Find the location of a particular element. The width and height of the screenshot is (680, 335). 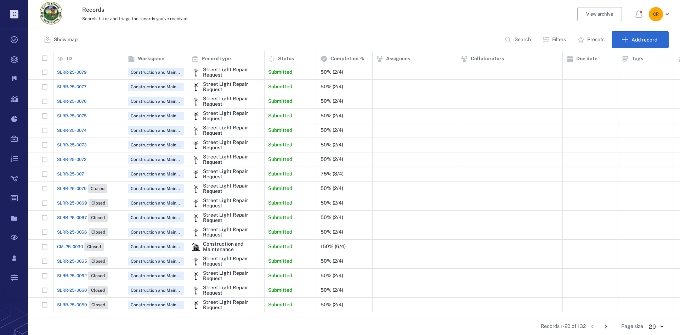

p: Due date is located at coordinates (587, 59).